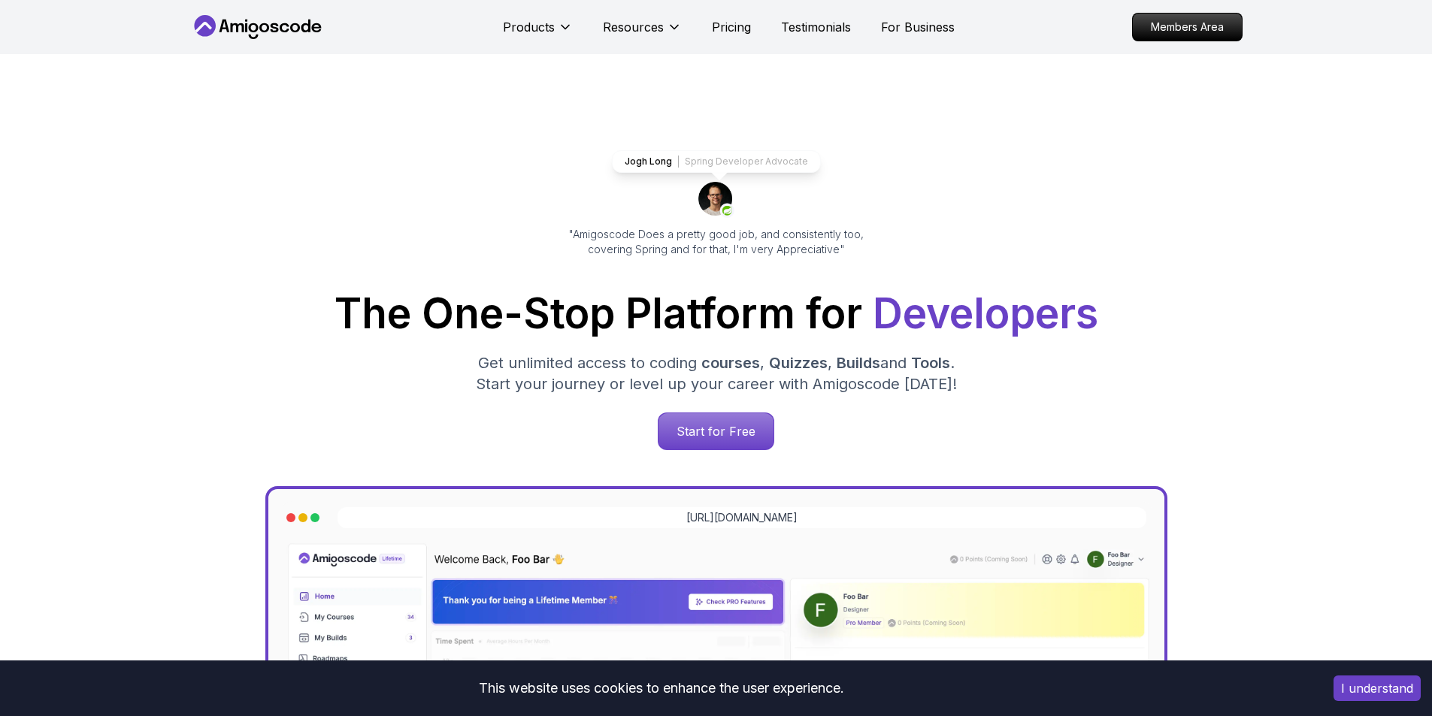 The image size is (1432, 716). What do you see at coordinates (985, 313) in the screenshot?
I see `span: Developers` at bounding box center [985, 313].